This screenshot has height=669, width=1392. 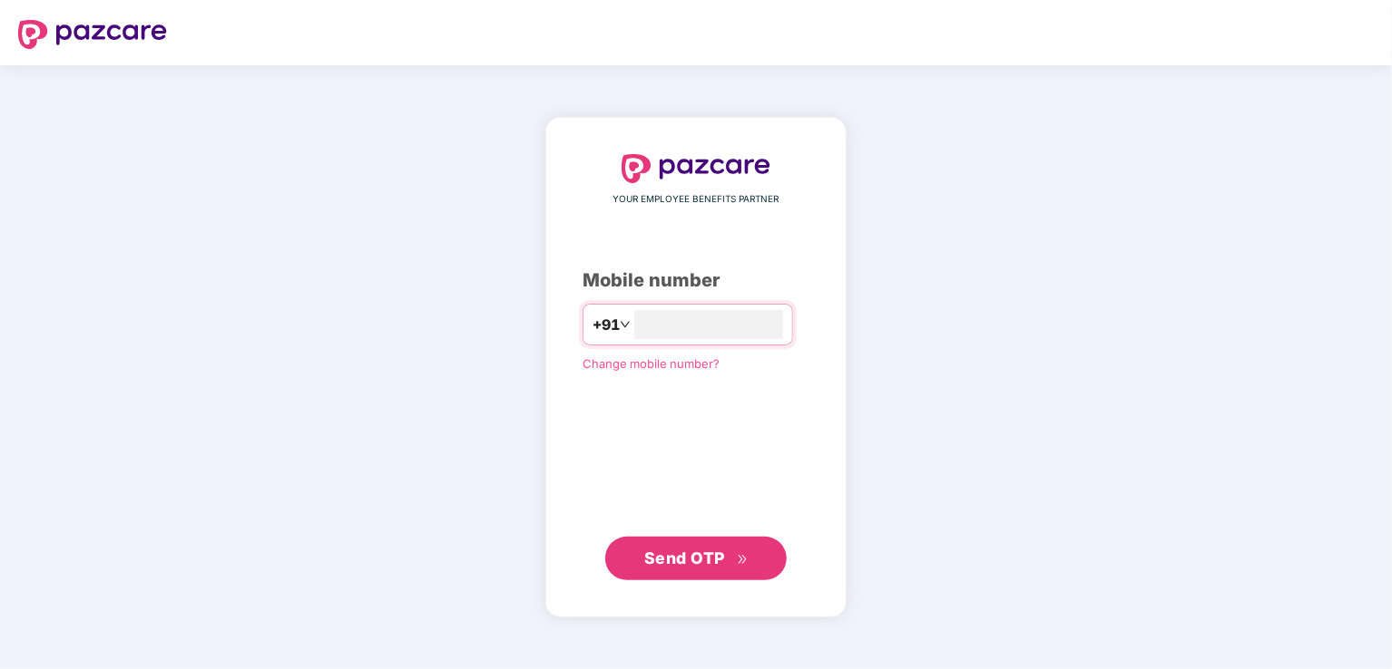 What do you see at coordinates (696, 280) in the screenshot?
I see `div: Mobile number` at bounding box center [696, 280].